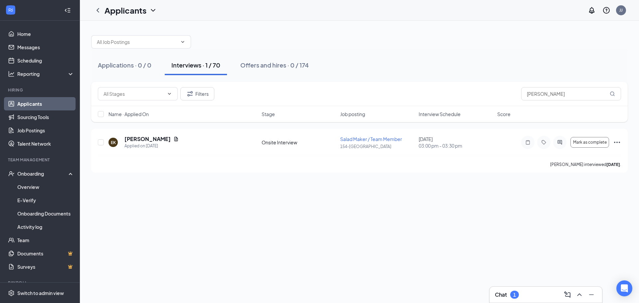 The height and width of the screenshot is (303, 639). Describe the element at coordinates (571, 94) in the screenshot. I see `input: Search in interviews` at that location.